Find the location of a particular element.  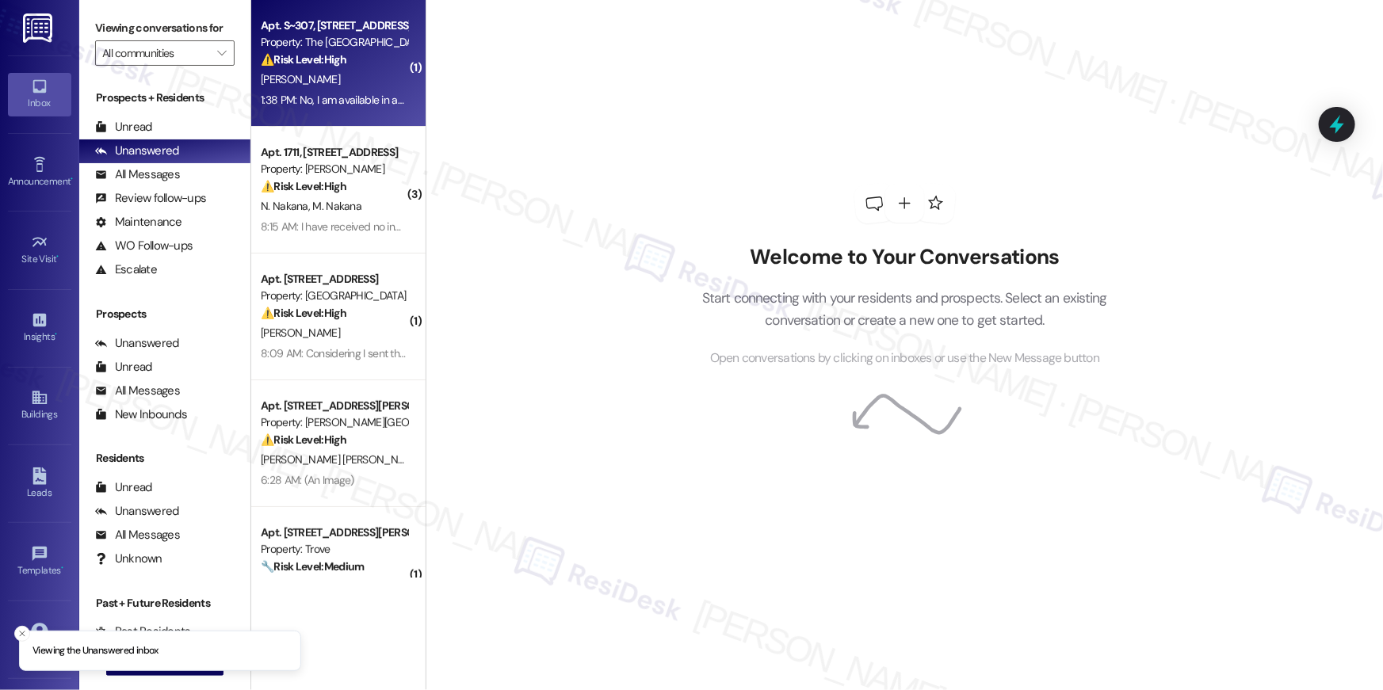

div: Review follow-ups is located at coordinates (151, 198).